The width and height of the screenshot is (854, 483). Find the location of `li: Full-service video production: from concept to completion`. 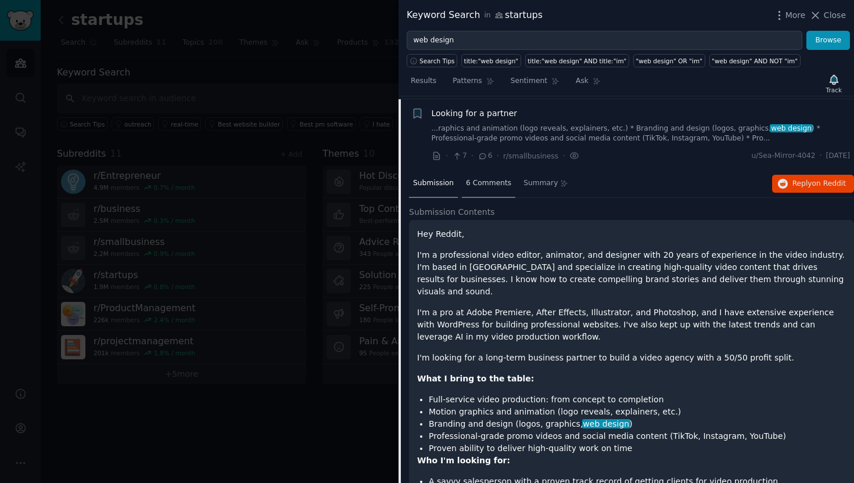

li: Full-service video production: from concept to completion is located at coordinates (637, 400).